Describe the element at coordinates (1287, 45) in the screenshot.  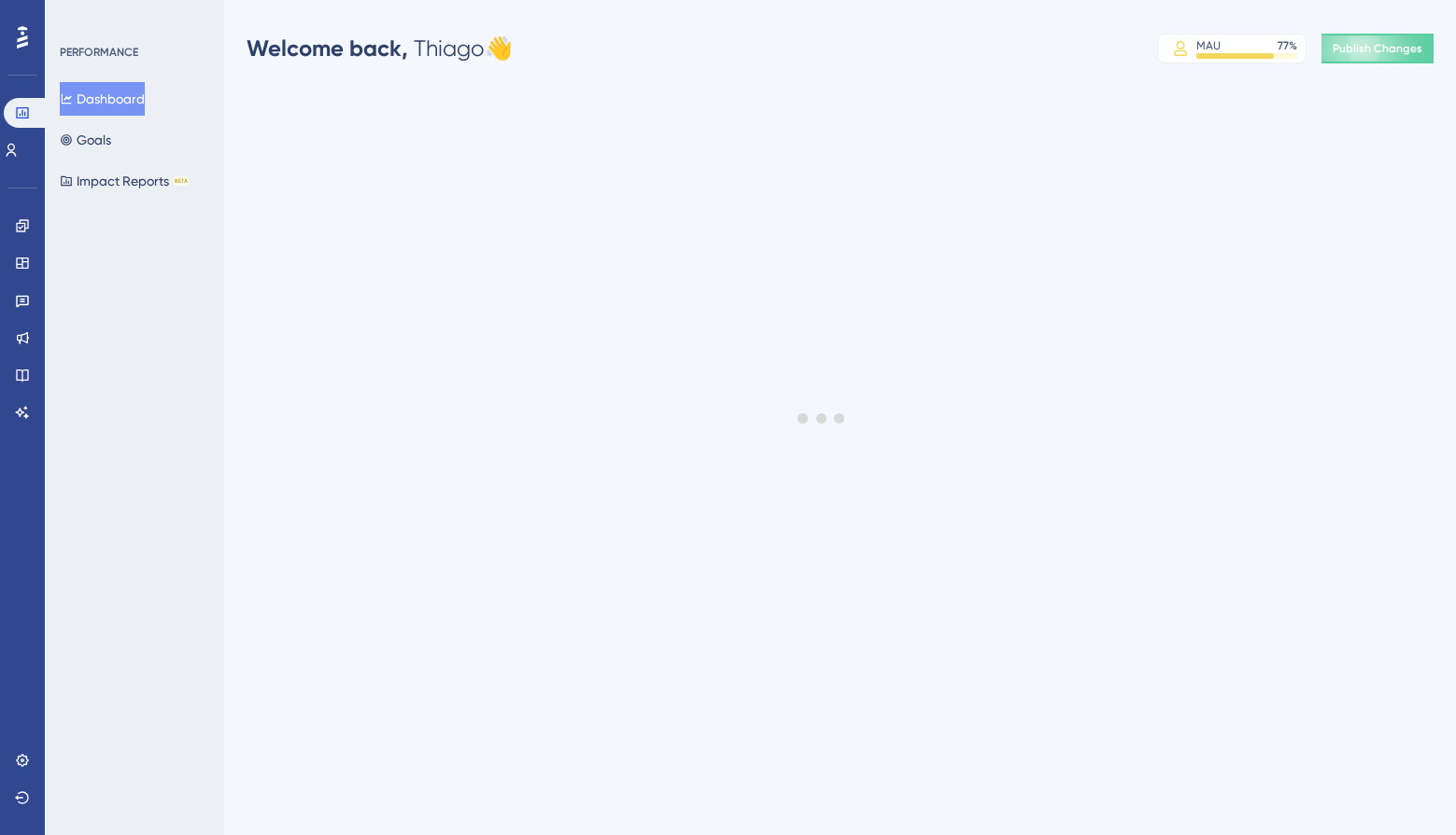
I see `div: 77 %` at that location.